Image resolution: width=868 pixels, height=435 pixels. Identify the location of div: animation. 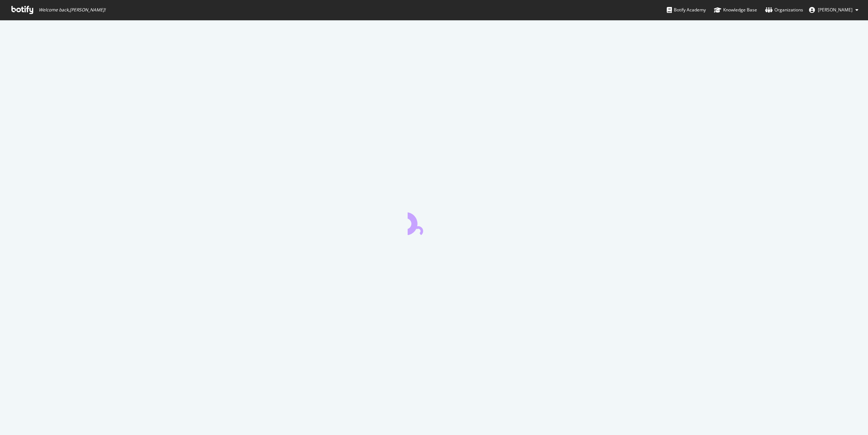
(434, 222).